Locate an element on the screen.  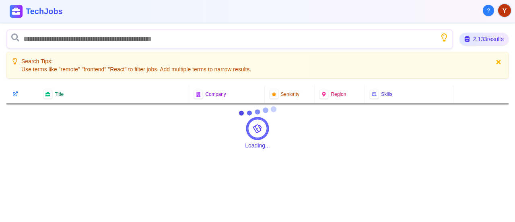
span: Title is located at coordinates (59, 94).